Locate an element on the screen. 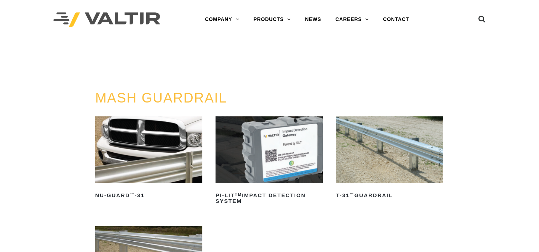 This screenshot has width=539, height=252. a: CAREERS is located at coordinates (352, 20).